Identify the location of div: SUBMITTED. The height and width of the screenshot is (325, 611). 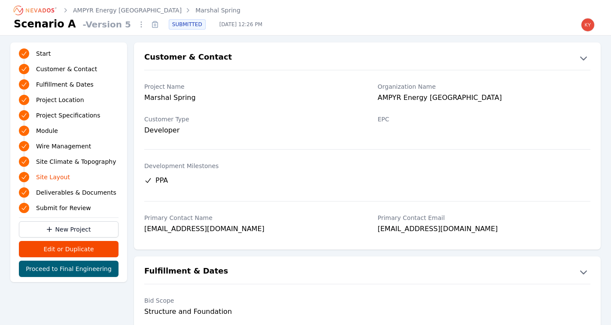
(187, 24).